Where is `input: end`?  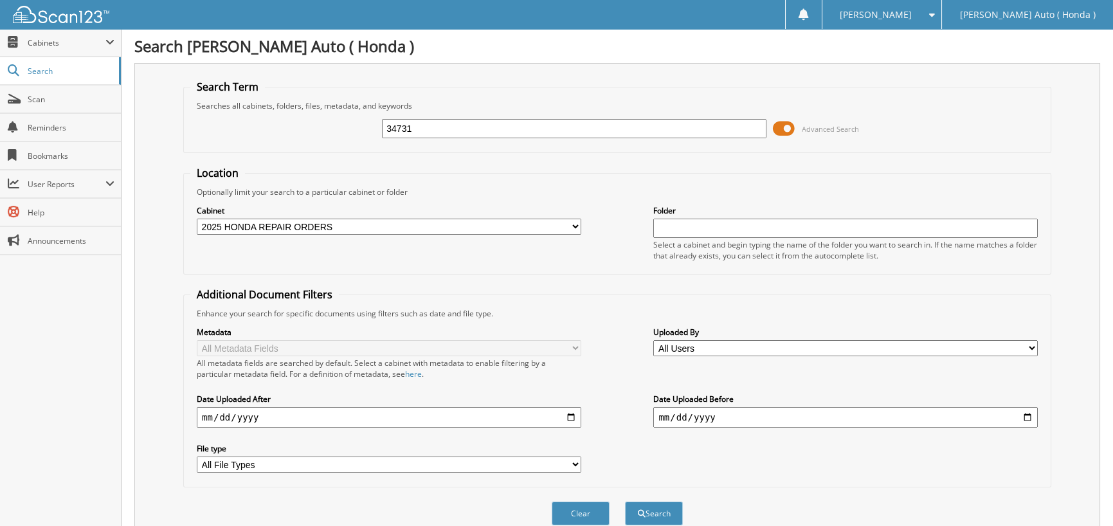 input: end is located at coordinates (846, 417).